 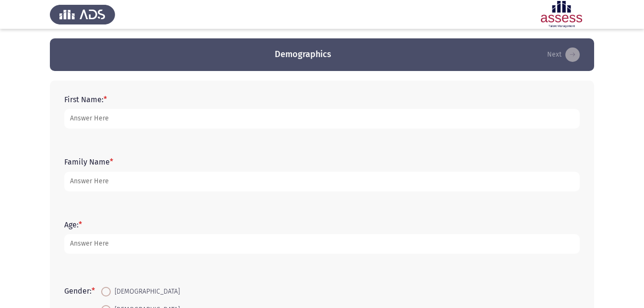 What do you see at coordinates (561, 14) in the screenshot?
I see `img: Assessment logo of ASSESS English Language Assessment (3 Module) (Ad - IB)` at bounding box center [561, 14].